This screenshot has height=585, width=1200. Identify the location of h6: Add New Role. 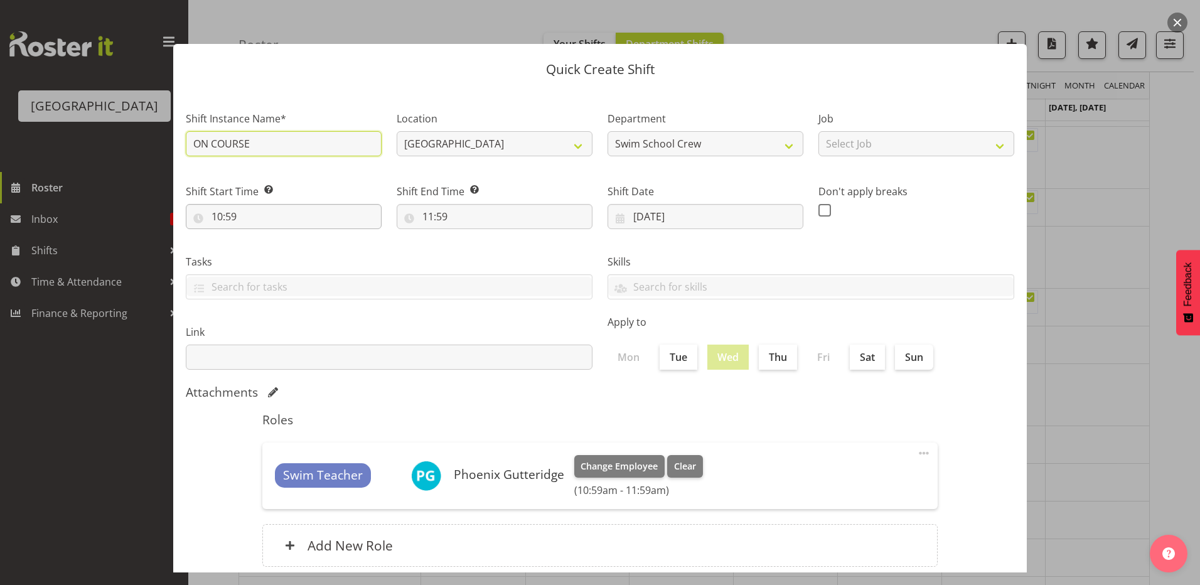
(350, 545).